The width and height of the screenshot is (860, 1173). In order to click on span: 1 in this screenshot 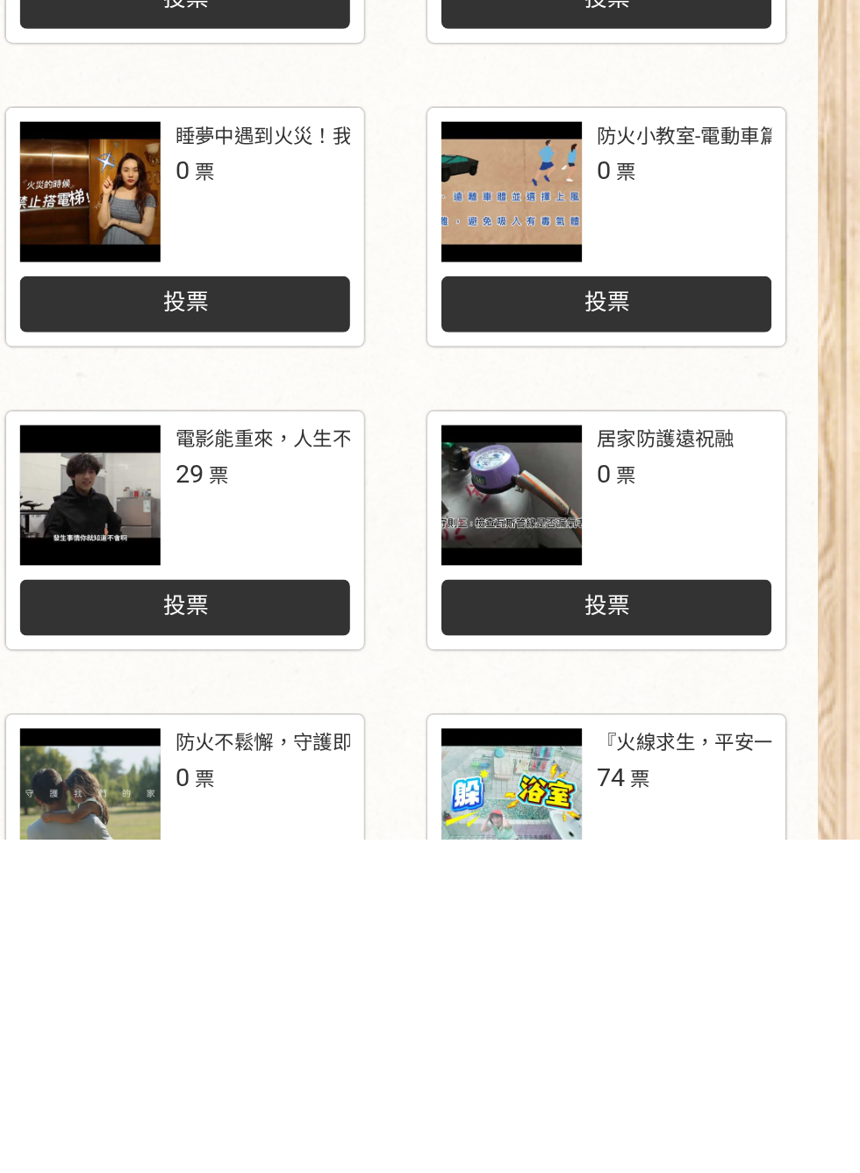, I will do `click(165, 565)`.